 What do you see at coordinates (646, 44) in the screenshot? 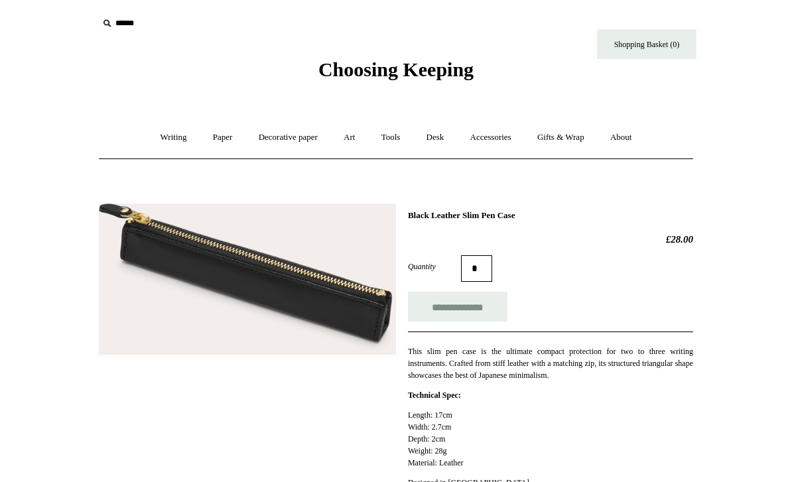
I see `a: Shopping Basket (0)` at bounding box center [646, 44].